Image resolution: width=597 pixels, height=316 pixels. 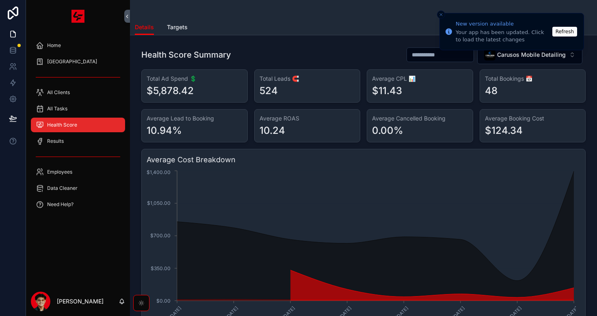 I want to click on span: All Tasks, so click(x=57, y=109).